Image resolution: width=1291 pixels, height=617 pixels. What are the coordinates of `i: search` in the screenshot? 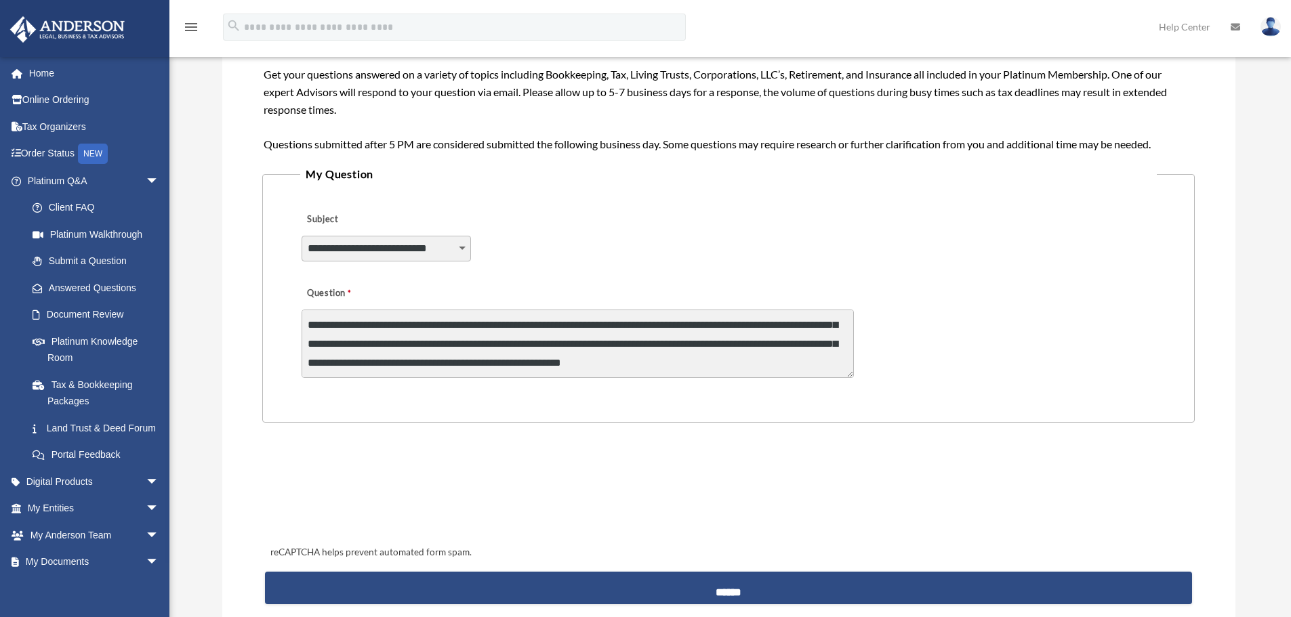 It's located at (234, 26).